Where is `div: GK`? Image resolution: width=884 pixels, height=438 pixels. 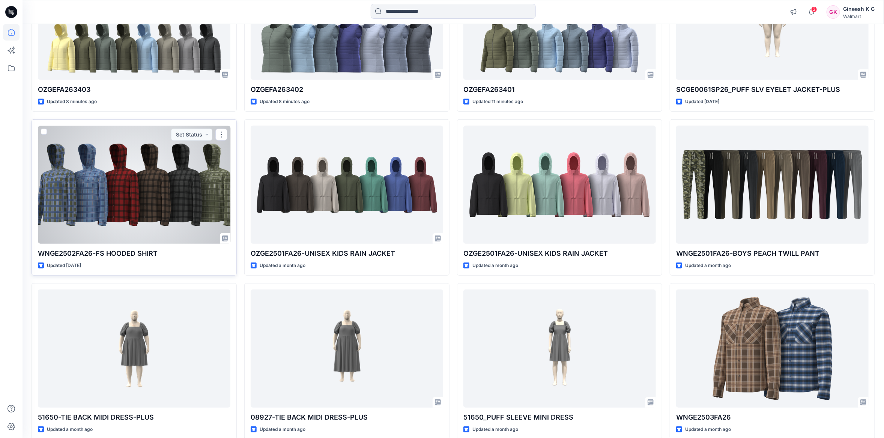 div: GK is located at coordinates (834, 12).